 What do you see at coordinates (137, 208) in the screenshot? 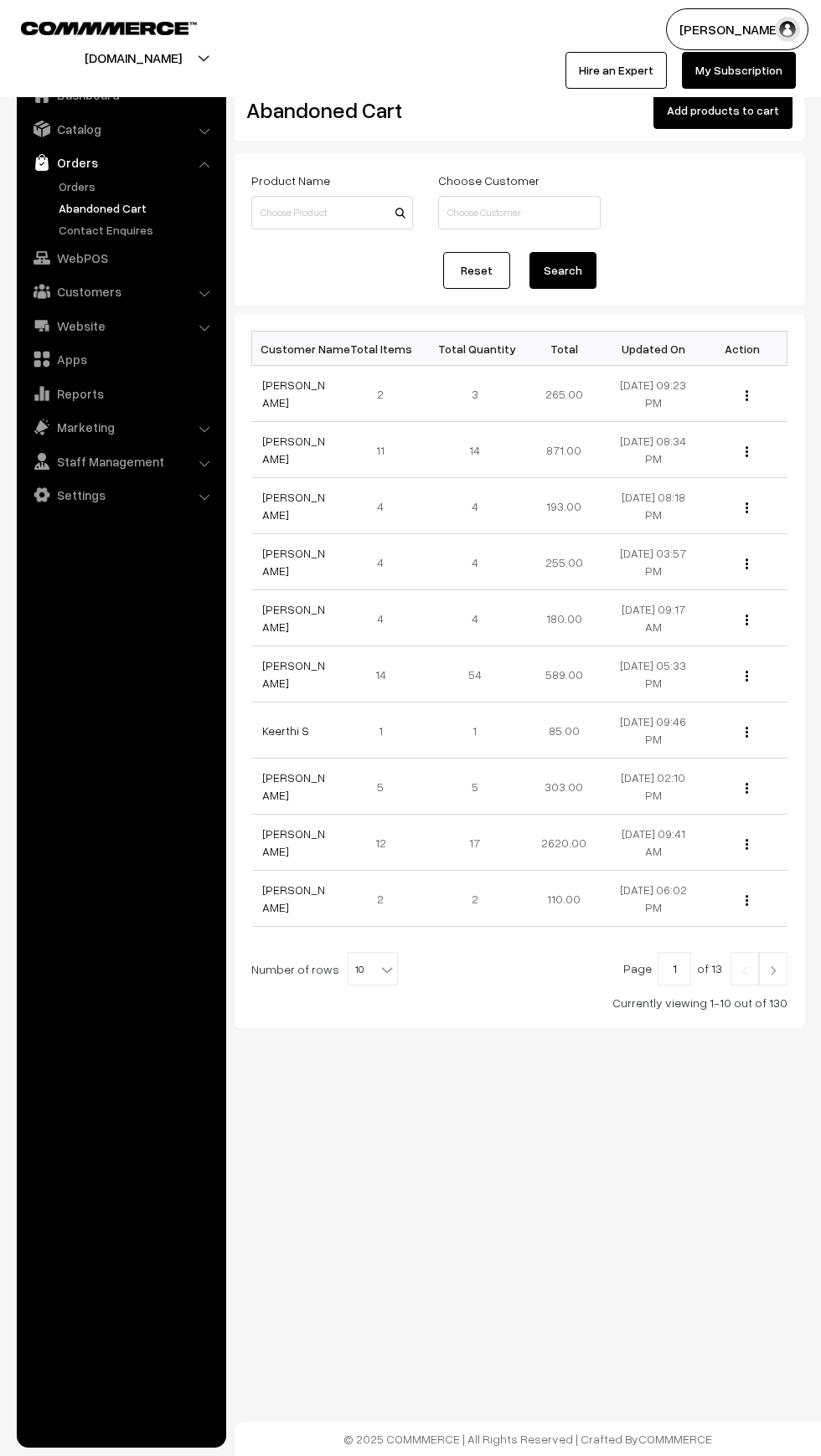
I see `a: Abandoned Cart` at bounding box center [137, 208].